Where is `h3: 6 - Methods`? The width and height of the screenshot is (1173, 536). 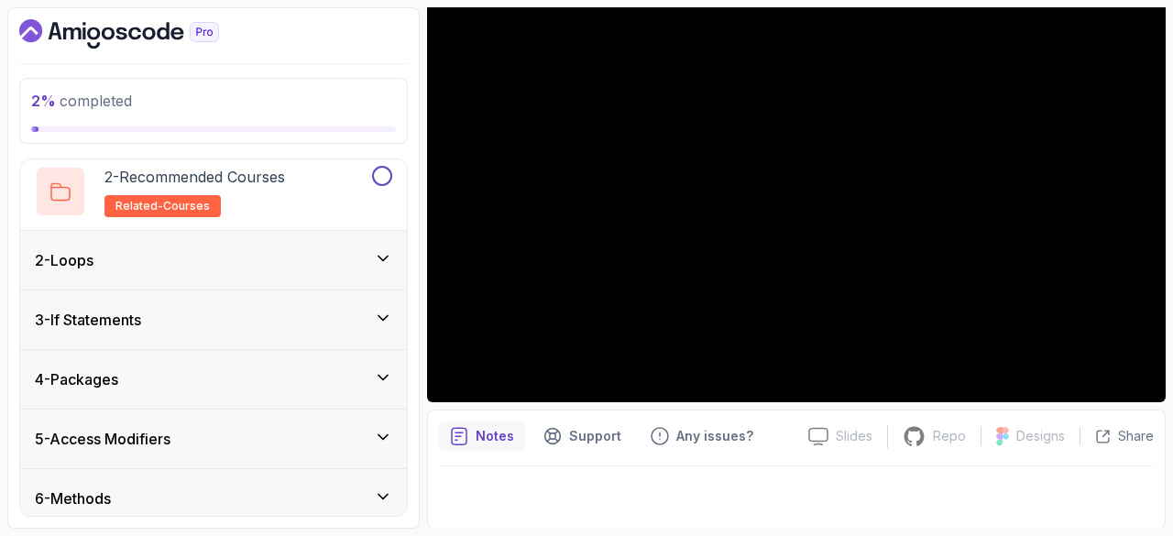 h3: 6 - Methods is located at coordinates (72, 499).